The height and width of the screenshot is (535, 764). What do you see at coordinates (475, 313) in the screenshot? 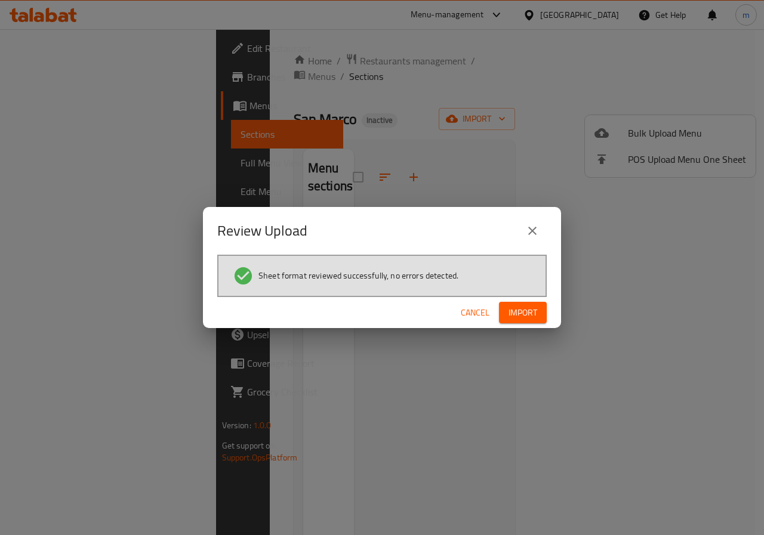
I see `span: Cancel` at bounding box center [475, 313].